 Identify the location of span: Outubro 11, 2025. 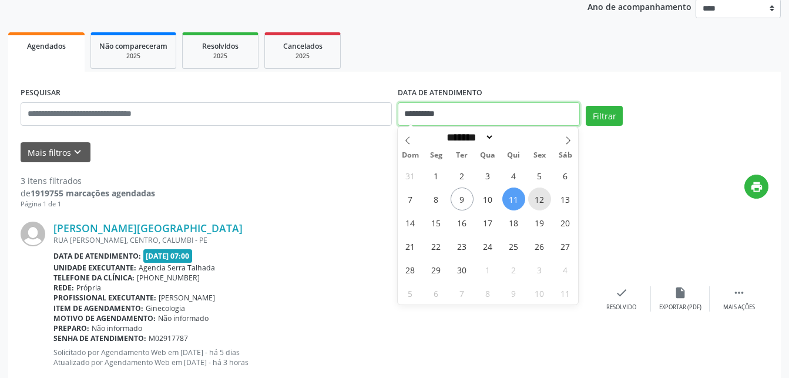
(565, 292).